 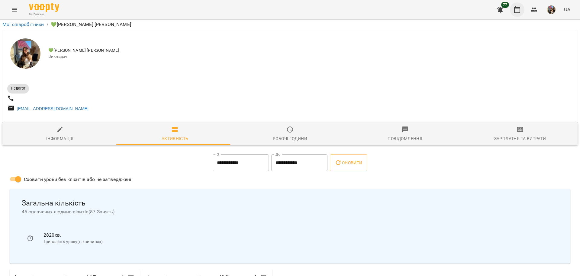 What do you see at coordinates (290, 203) in the screenshot?
I see `span: Загальна кількість` at bounding box center [290, 203].